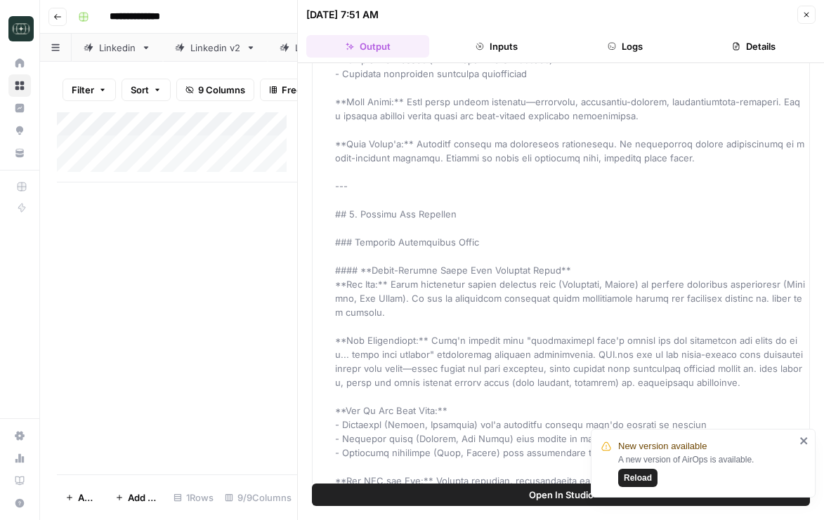 Image resolution: width=824 pixels, height=520 pixels. Describe the element at coordinates (215, 48) in the screenshot. I see `a: Linkedin v2` at that location.